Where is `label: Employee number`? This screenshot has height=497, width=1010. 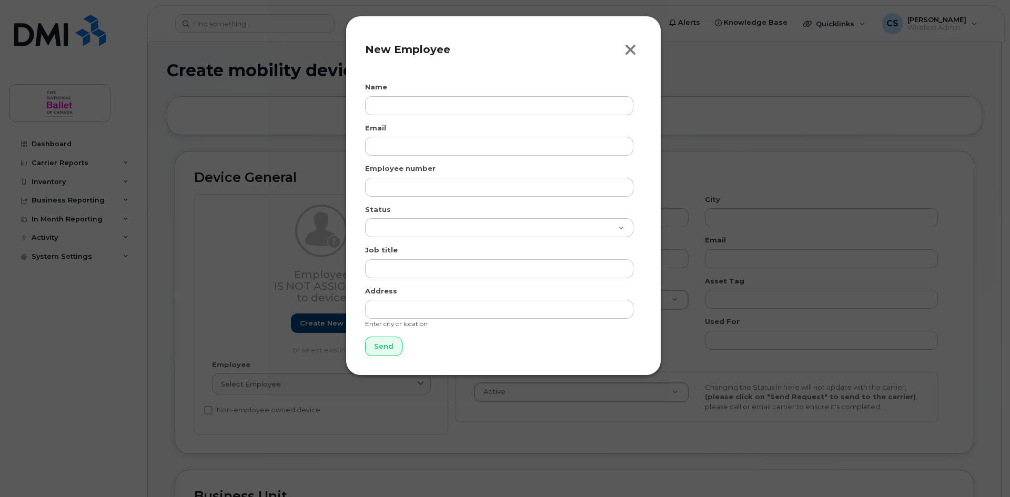 label: Employee number is located at coordinates (400, 168).